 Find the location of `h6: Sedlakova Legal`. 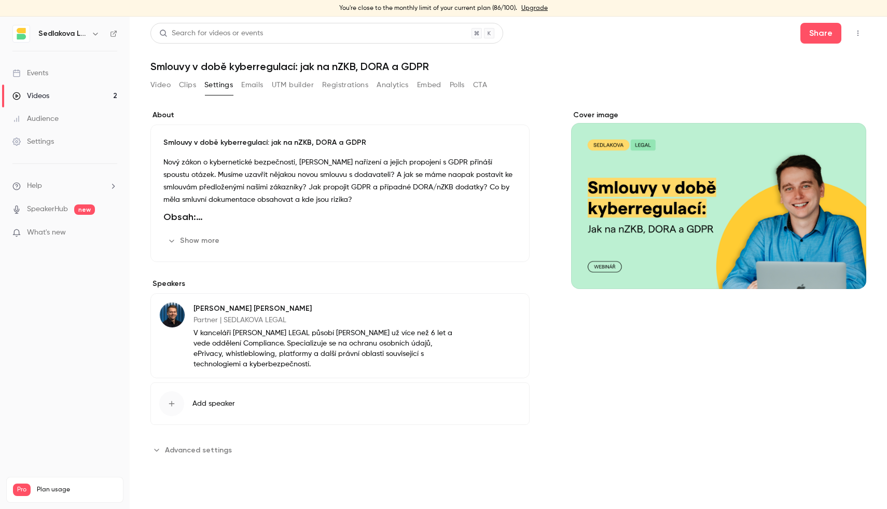

h6: Sedlakova Legal is located at coordinates (63, 34).